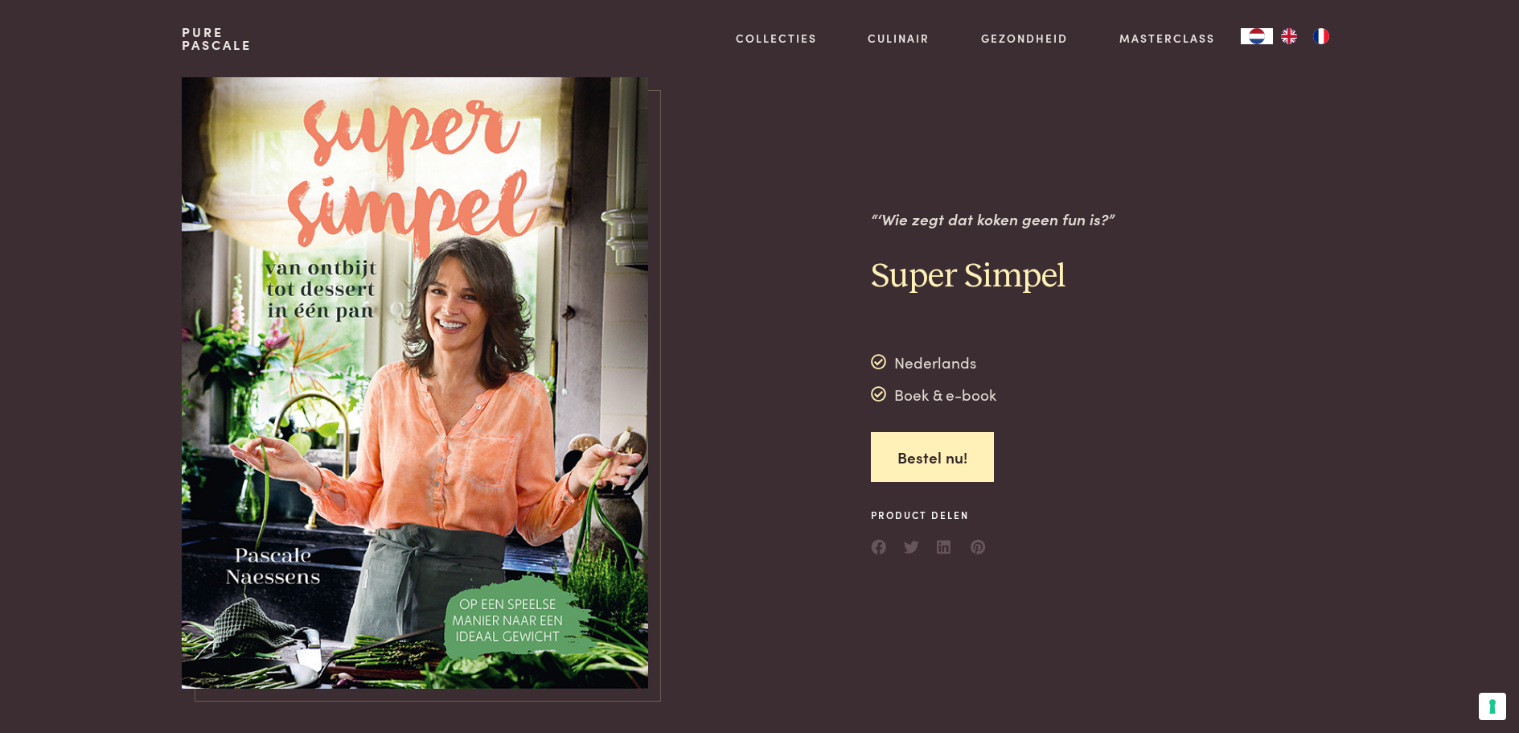  What do you see at coordinates (1167, 38) in the screenshot?
I see `a: Masterclass` at bounding box center [1167, 38].